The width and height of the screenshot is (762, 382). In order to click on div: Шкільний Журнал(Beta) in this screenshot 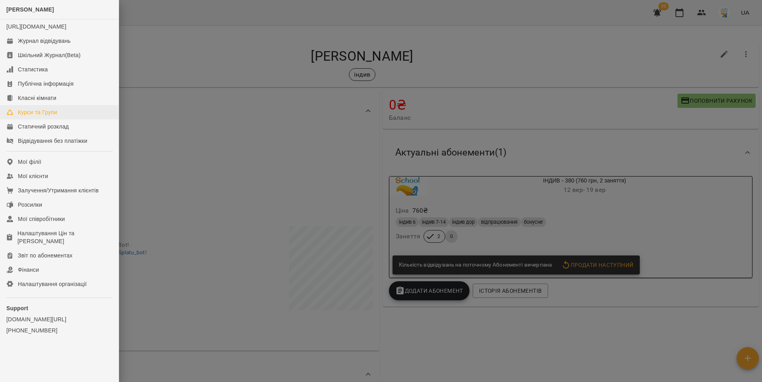, I will do `click(49, 55)`.